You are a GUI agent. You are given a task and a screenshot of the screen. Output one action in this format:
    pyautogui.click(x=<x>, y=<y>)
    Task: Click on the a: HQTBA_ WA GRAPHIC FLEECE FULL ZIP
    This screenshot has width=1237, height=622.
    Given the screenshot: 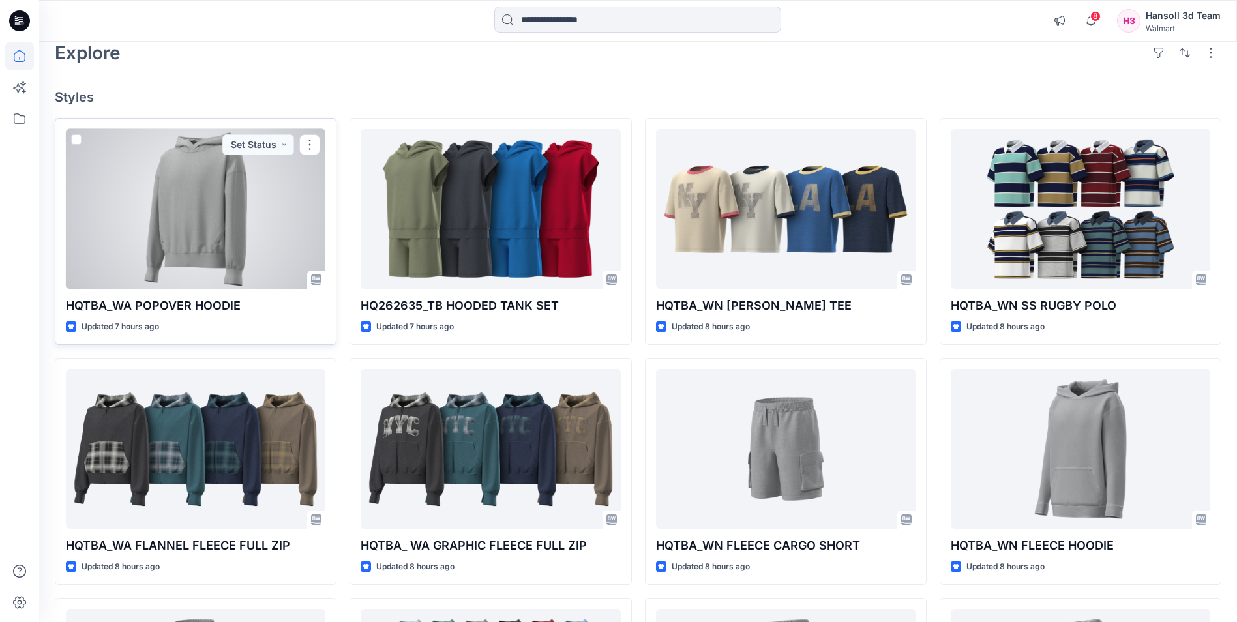 What is the action you would take?
    pyautogui.click(x=490, y=449)
    